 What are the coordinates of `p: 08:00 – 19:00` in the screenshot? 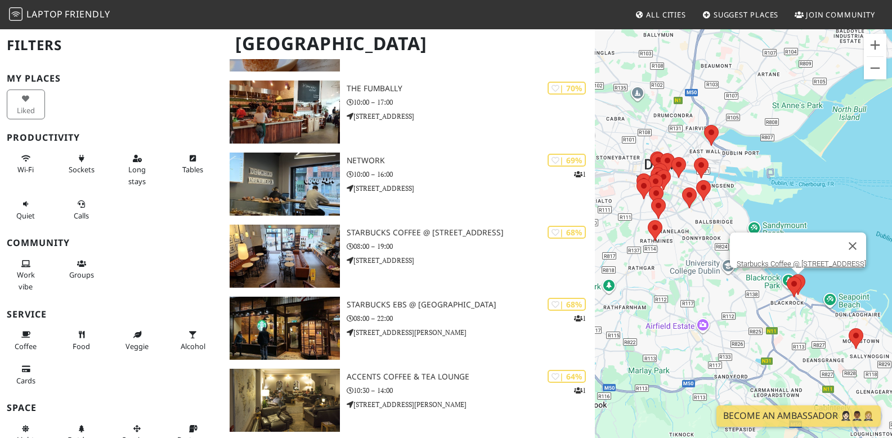 It's located at (471, 246).